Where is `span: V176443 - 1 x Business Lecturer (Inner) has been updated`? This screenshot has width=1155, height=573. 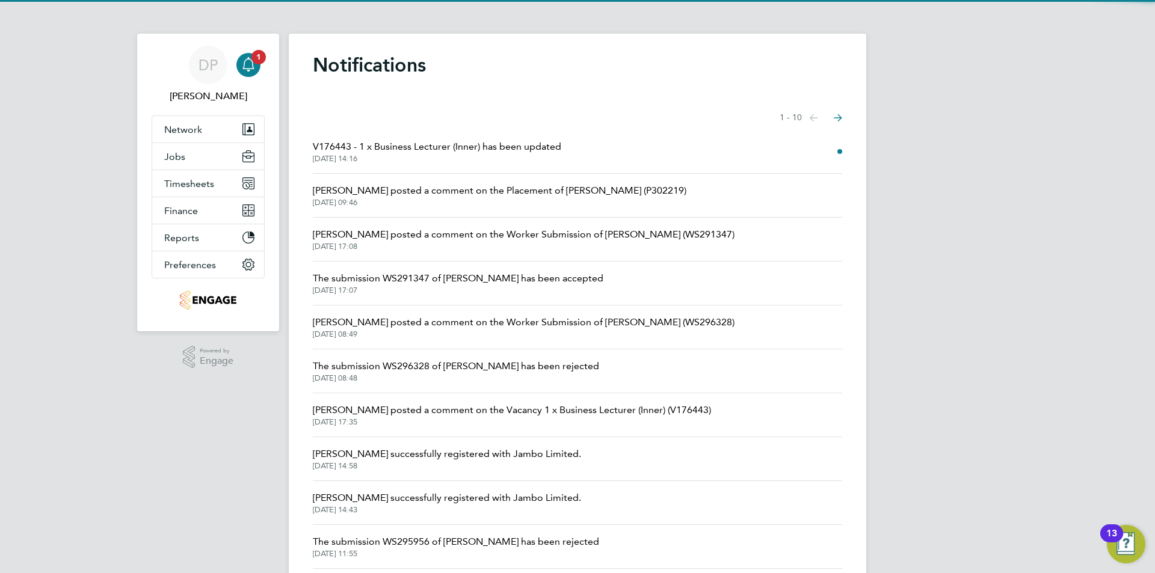 span: V176443 - 1 x Business Lecturer (Inner) has been updated is located at coordinates (437, 147).